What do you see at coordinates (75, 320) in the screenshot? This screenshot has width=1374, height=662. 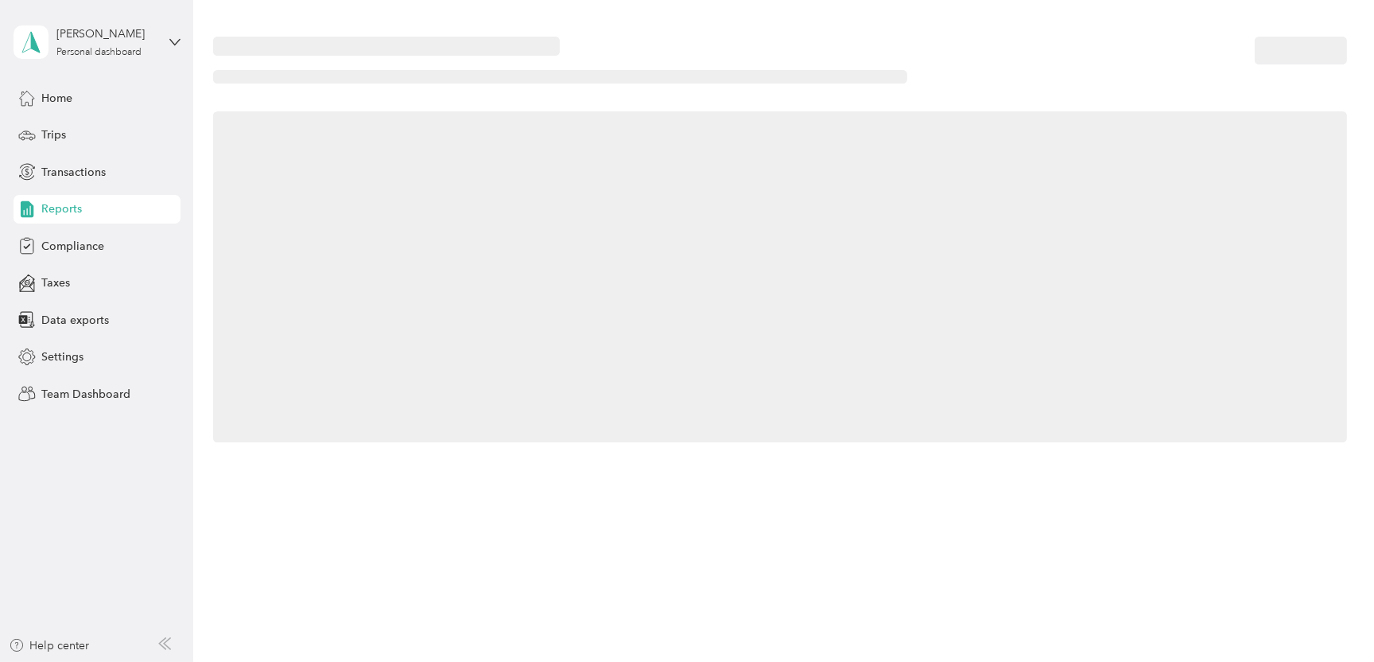 I see `span: Data exports` at bounding box center [75, 320].